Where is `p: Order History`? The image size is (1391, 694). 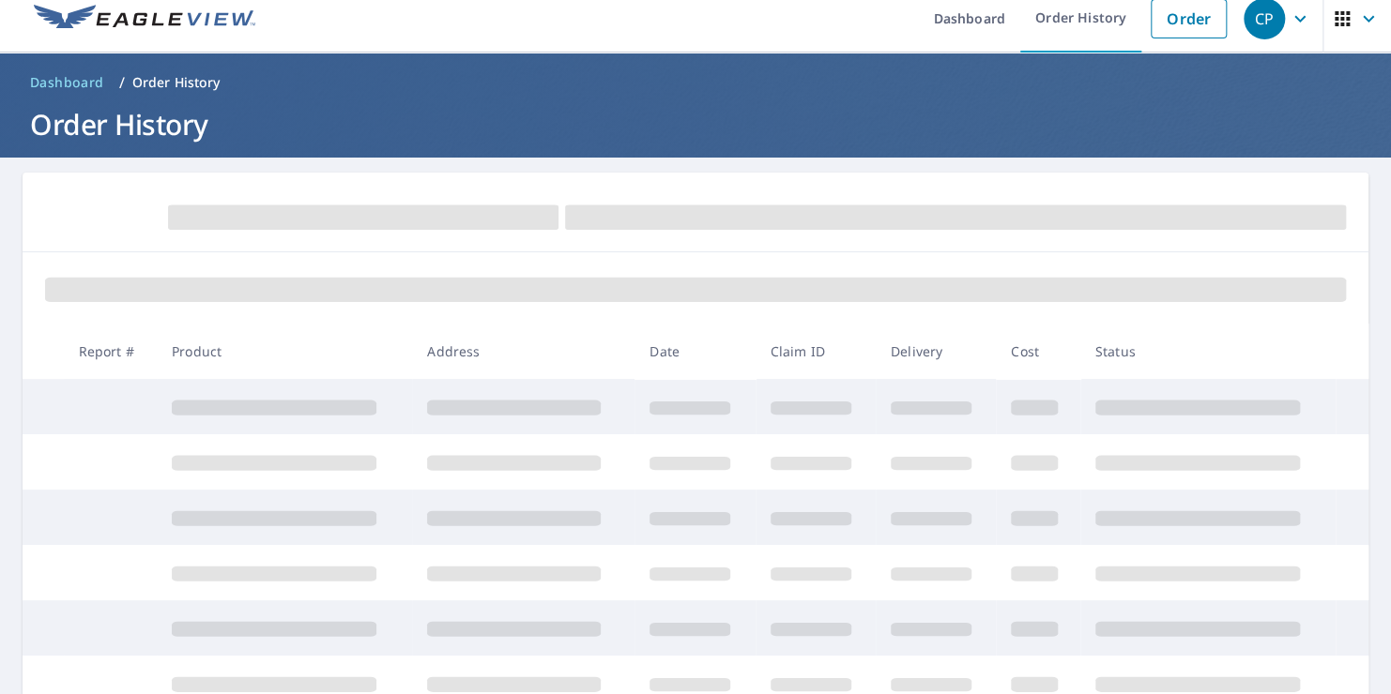 p: Order History is located at coordinates (176, 83).